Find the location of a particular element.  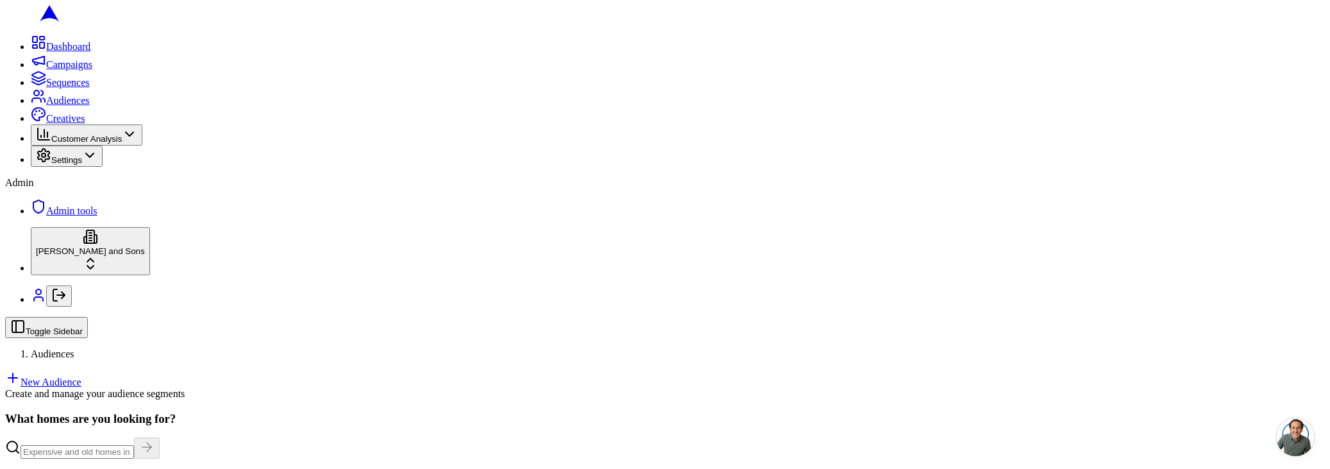

a: New Audience is located at coordinates (43, 382).